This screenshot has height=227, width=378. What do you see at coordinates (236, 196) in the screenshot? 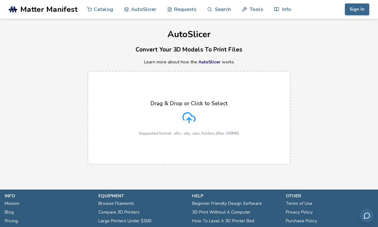
I see `p: help` at bounding box center [236, 196].